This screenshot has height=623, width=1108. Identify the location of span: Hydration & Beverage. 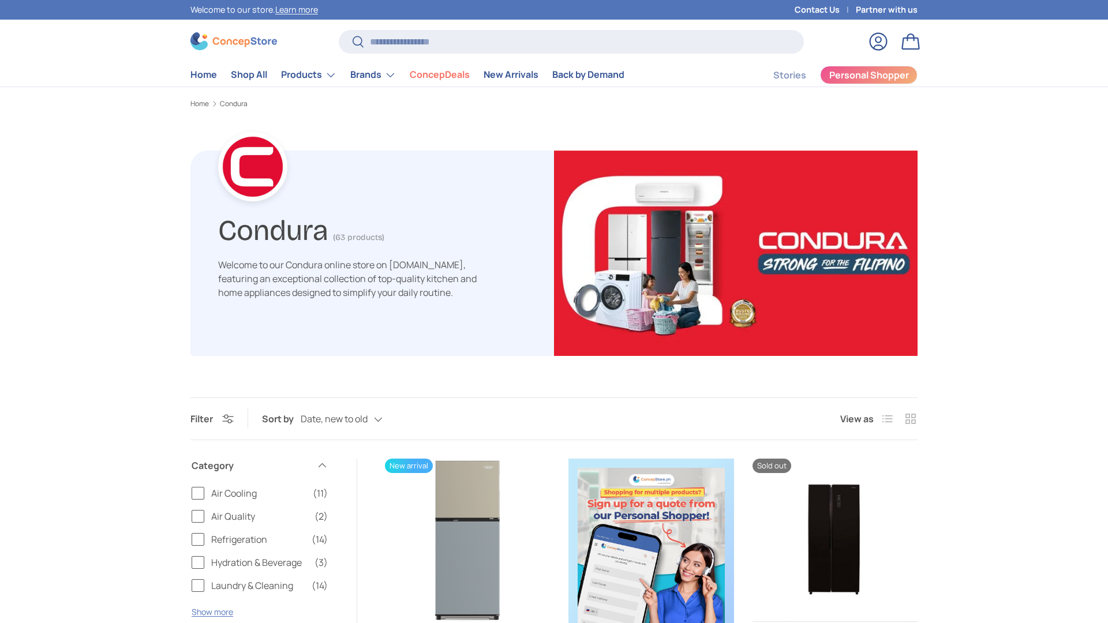
(259, 563).